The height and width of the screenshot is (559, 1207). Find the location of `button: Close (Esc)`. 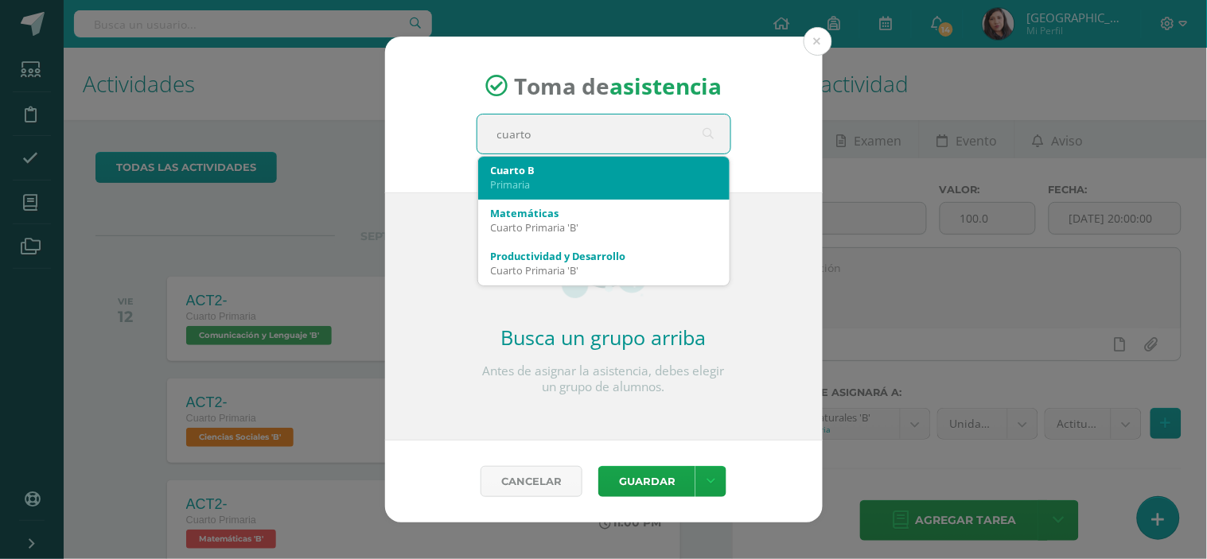

button: Close (Esc) is located at coordinates (818, 41).